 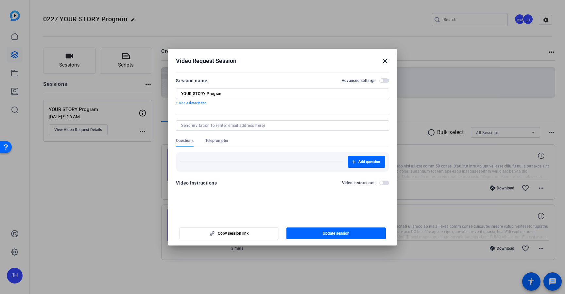 What do you see at coordinates (385, 61) in the screenshot?
I see `mat-icon: close` at bounding box center [385, 61].